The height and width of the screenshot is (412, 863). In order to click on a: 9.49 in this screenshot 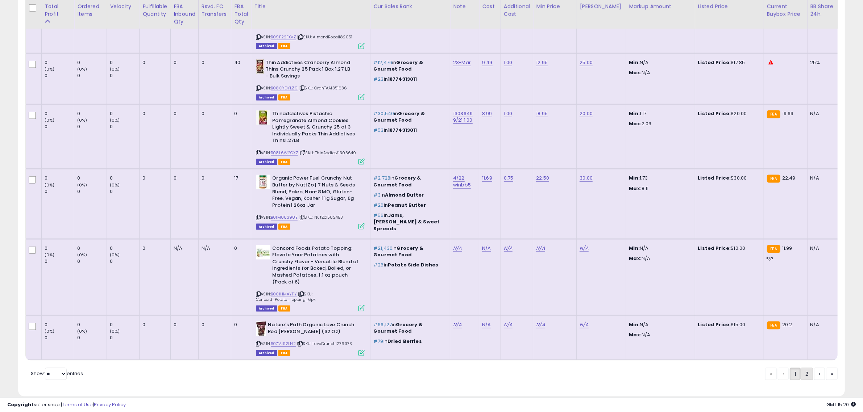, I will do `click(487, 63)`.